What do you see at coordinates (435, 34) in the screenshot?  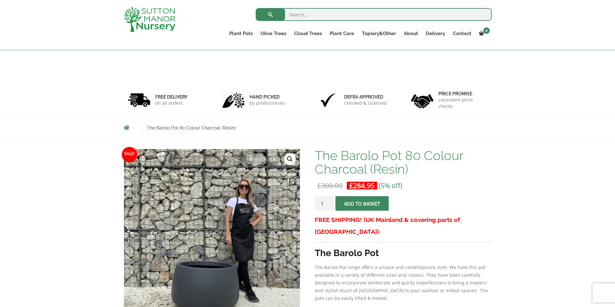 I see `a: Delivery` at bounding box center [435, 34].